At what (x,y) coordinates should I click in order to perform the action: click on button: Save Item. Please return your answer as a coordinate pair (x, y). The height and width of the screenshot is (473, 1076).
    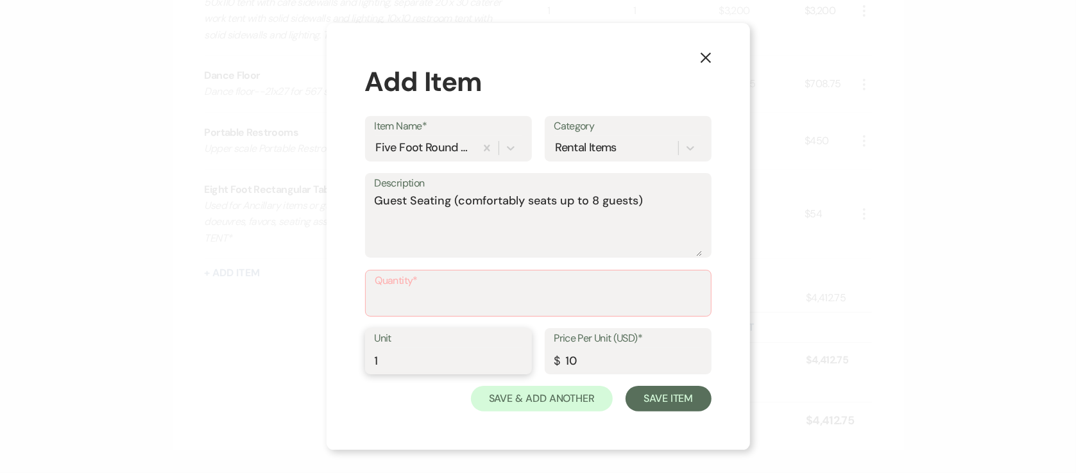
    Looking at the image, I should click on (668, 399).